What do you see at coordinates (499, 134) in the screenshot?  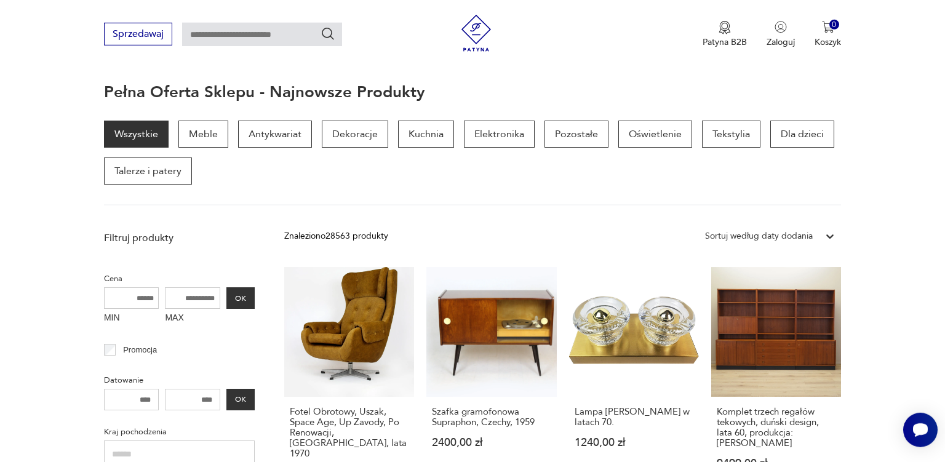 I see `p: Elektronika` at bounding box center [499, 134].